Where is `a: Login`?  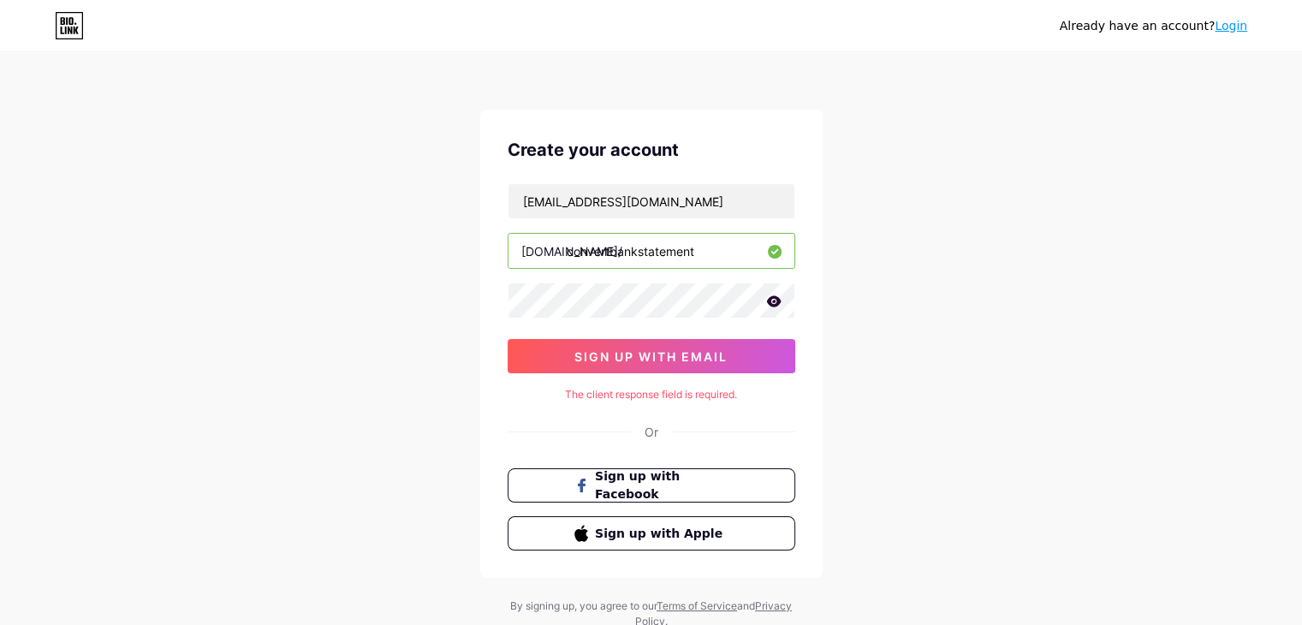
a: Login is located at coordinates (1231, 26).